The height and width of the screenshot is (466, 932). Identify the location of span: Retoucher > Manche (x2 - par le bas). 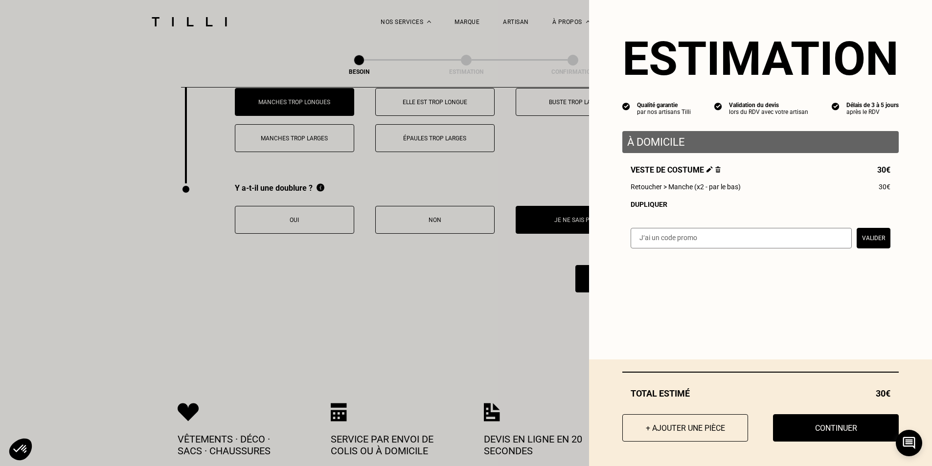
(686, 187).